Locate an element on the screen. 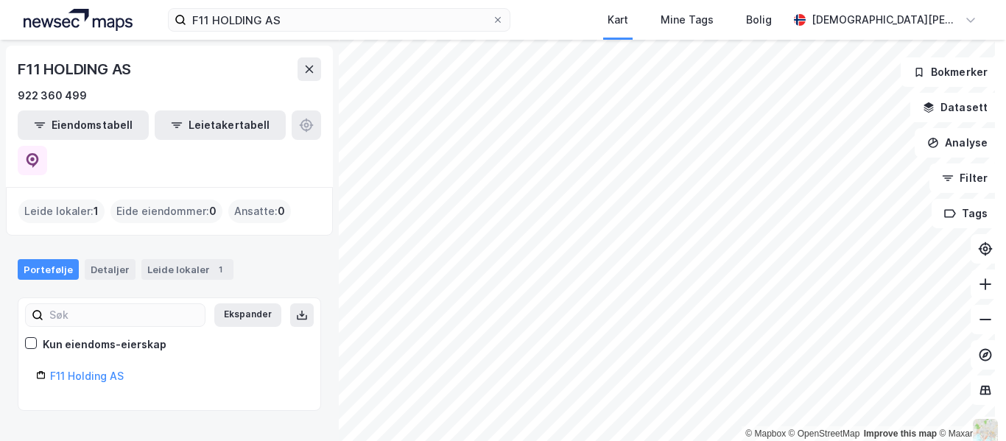 Image resolution: width=1006 pixels, height=441 pixels. div: Eide eiendommer : is located at coordinates (166, 211).